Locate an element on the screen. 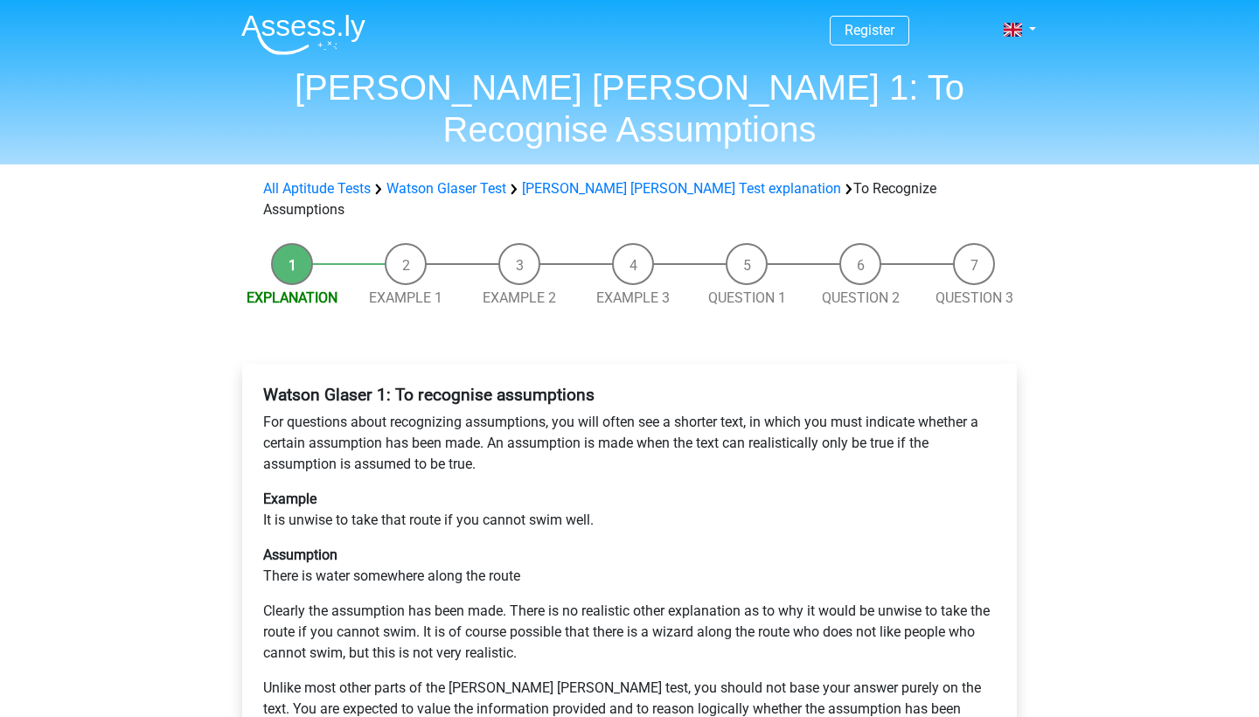 This screenshot has height=717, width=1259. a: Register is located at coordinates (869, 30).